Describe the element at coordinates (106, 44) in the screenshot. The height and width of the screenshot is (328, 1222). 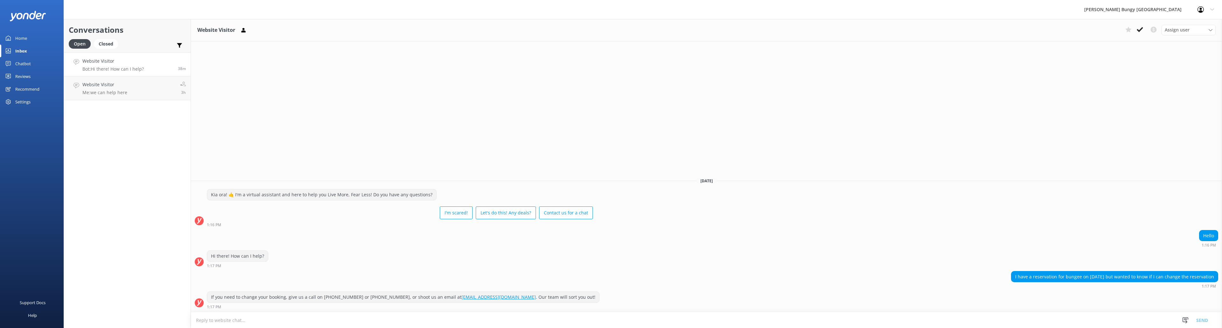
I see `div: Closed` at that location.